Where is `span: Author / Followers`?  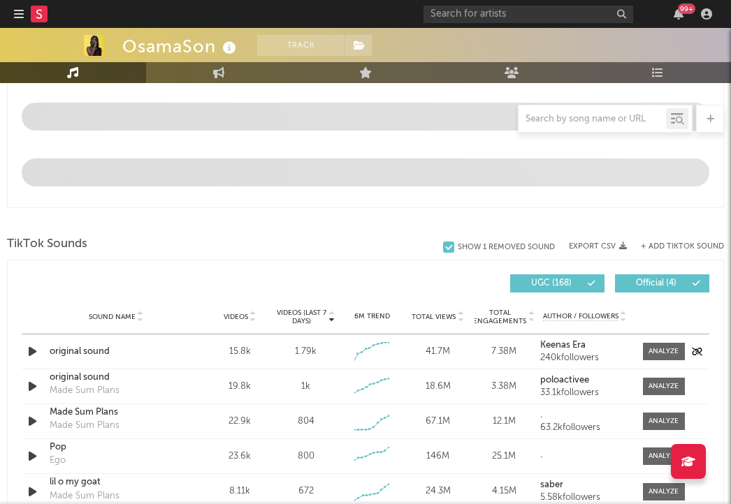
span: Author / Followers is located at coordinates (580, 316).